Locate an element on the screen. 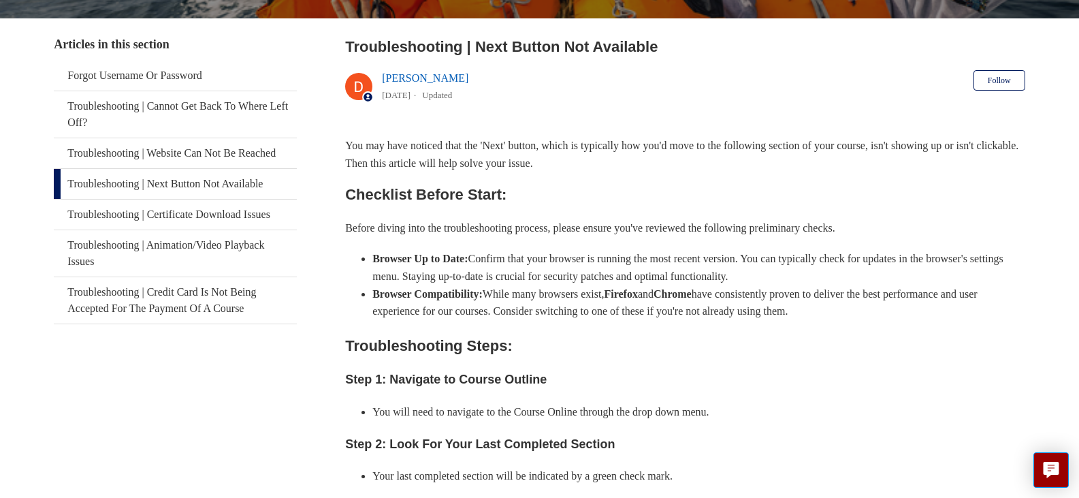 The image size is (1079, 498). p: You may have noticed that the 'Next' button, which is typically how you'd move to the following s... is located at coordinates (685, 154).